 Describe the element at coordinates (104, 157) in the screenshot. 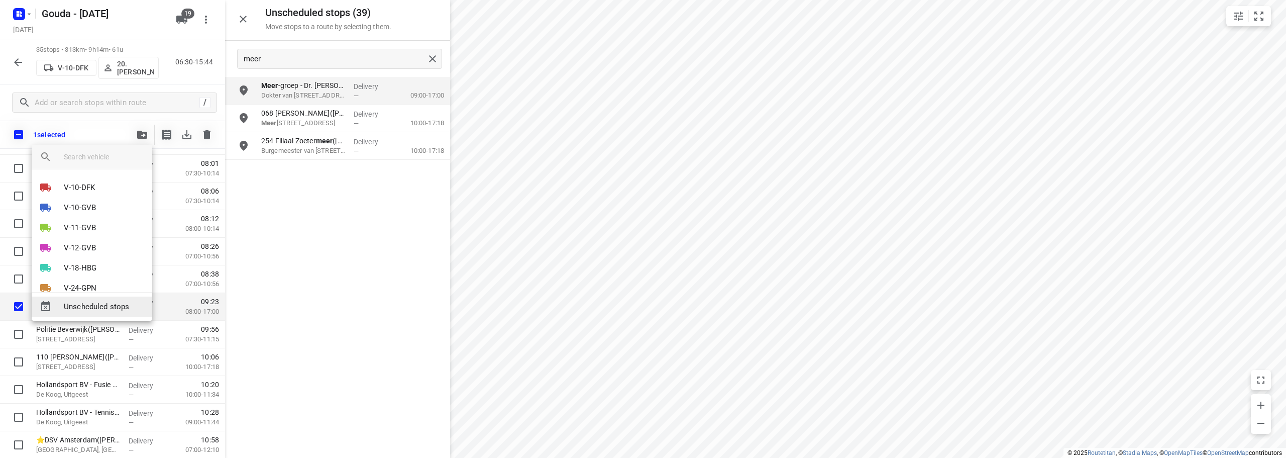

I see `input: search vehicle` at that location.